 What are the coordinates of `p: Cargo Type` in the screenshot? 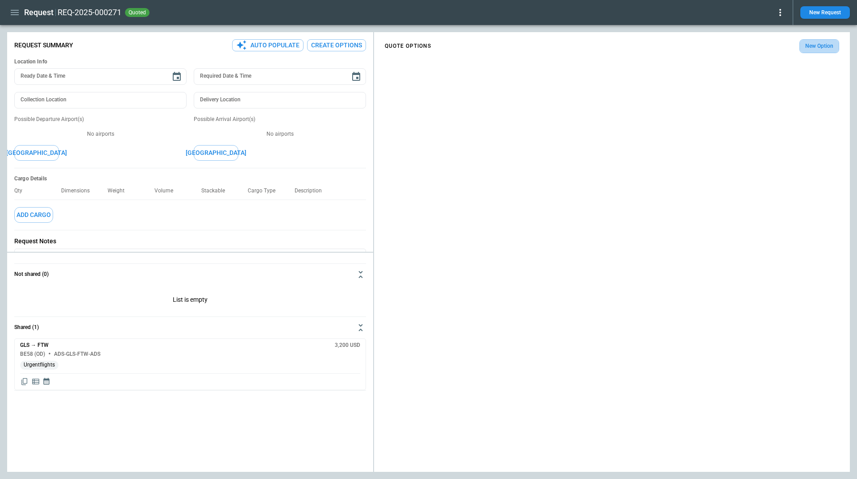 It's located at (265, 190).